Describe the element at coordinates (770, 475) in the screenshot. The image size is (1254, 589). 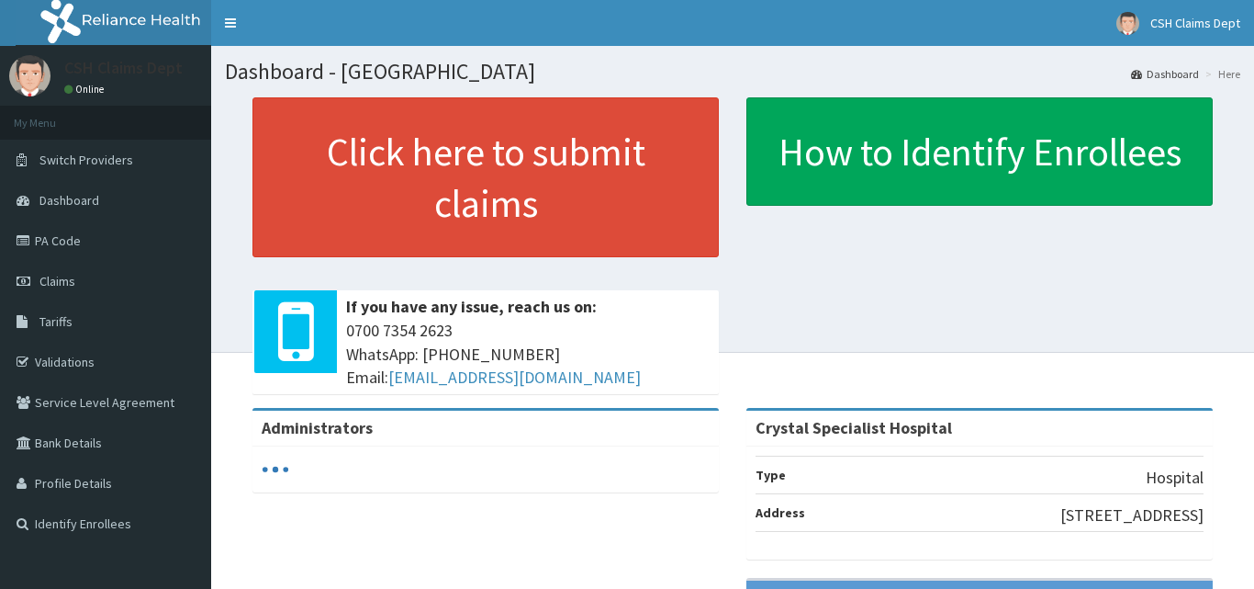
I see `b: Type` at that location.